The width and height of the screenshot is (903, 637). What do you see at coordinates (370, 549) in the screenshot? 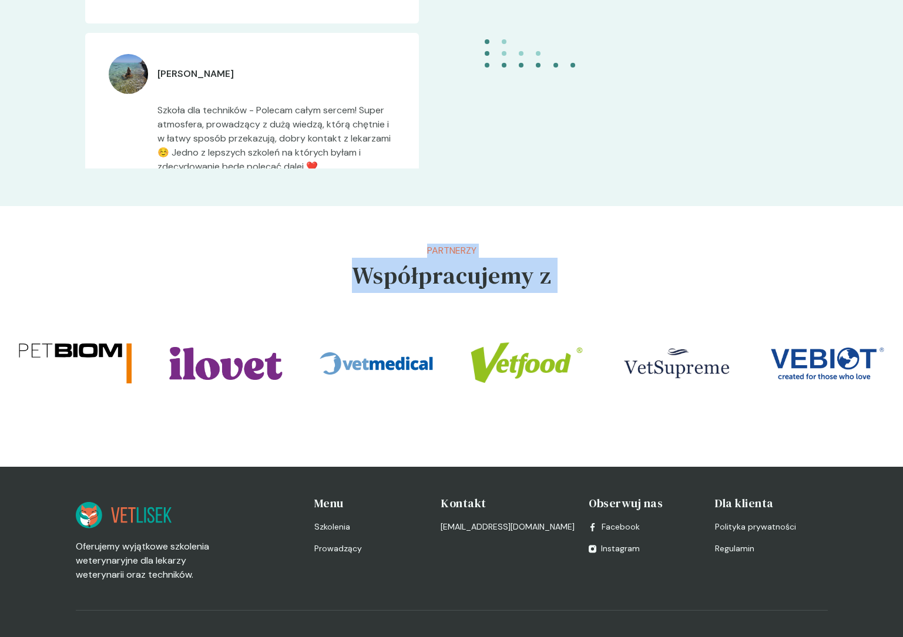
I see `a: Prowadzący` at bounding box center [370, 549].